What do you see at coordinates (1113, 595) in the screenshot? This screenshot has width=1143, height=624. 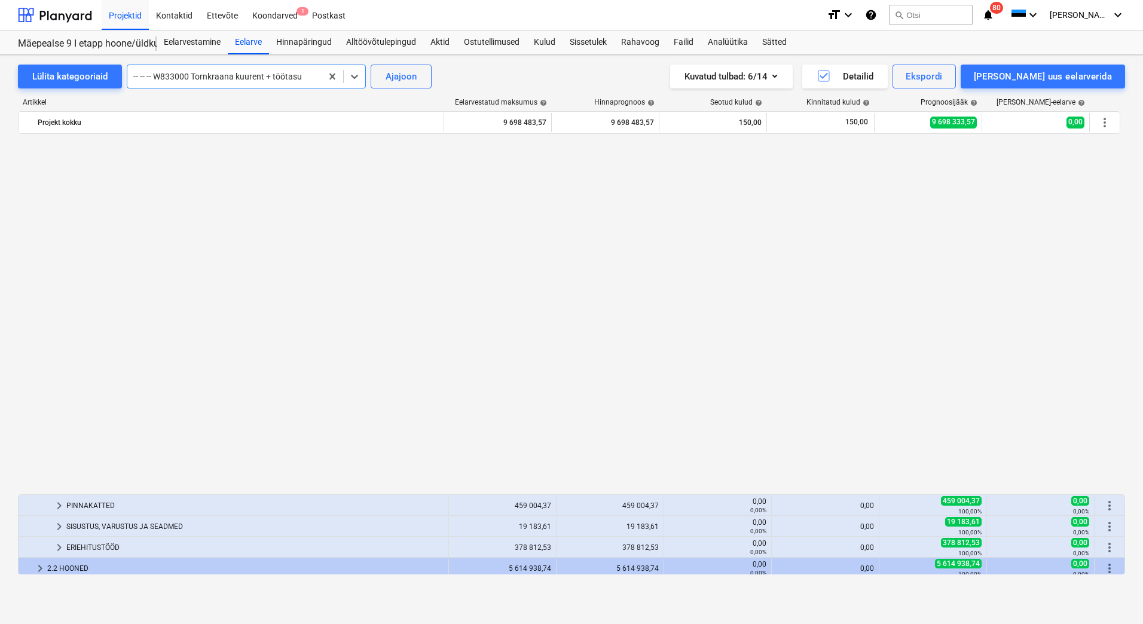 I see `div: Chat Widget` at bounding box center [1113, 595].